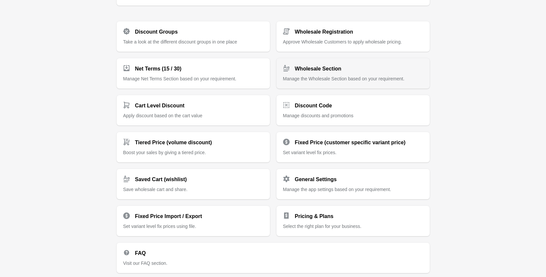  What do you see at coordinates (310, 152) in the screenshot?
I see `span: Set variant level fix prices.` at bounding box center [310, 152].